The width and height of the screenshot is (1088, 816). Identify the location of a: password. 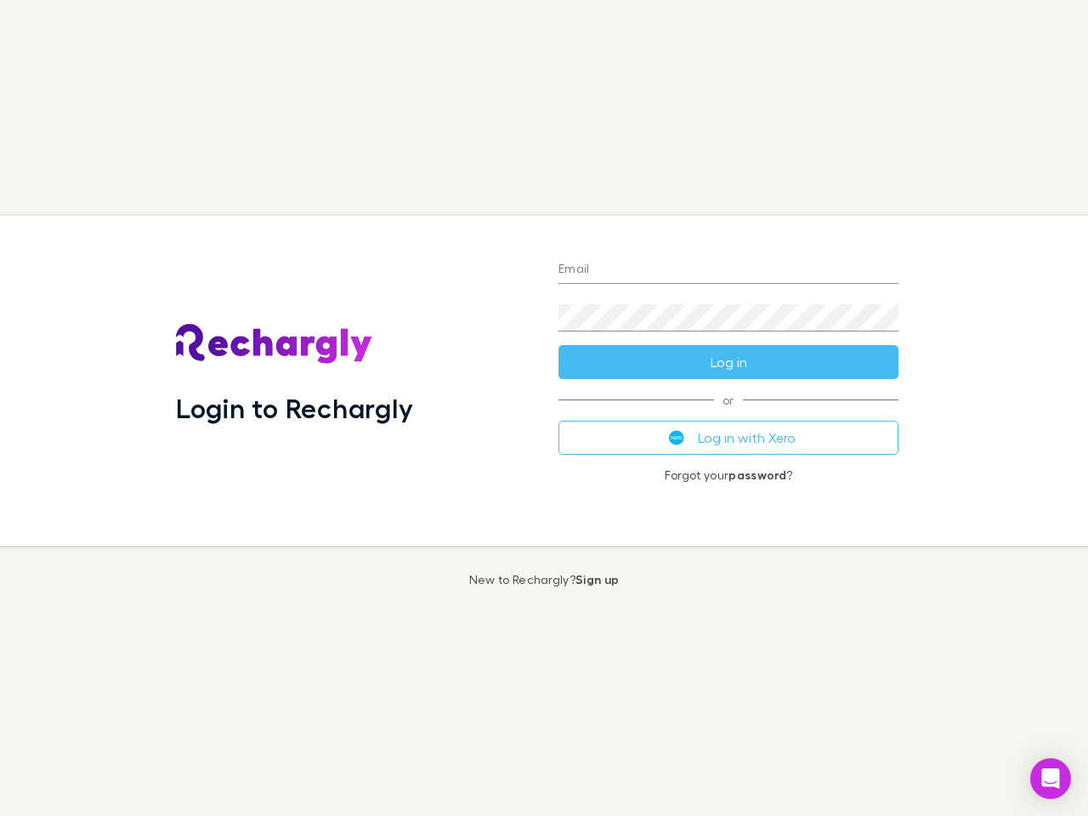
(758, 474).